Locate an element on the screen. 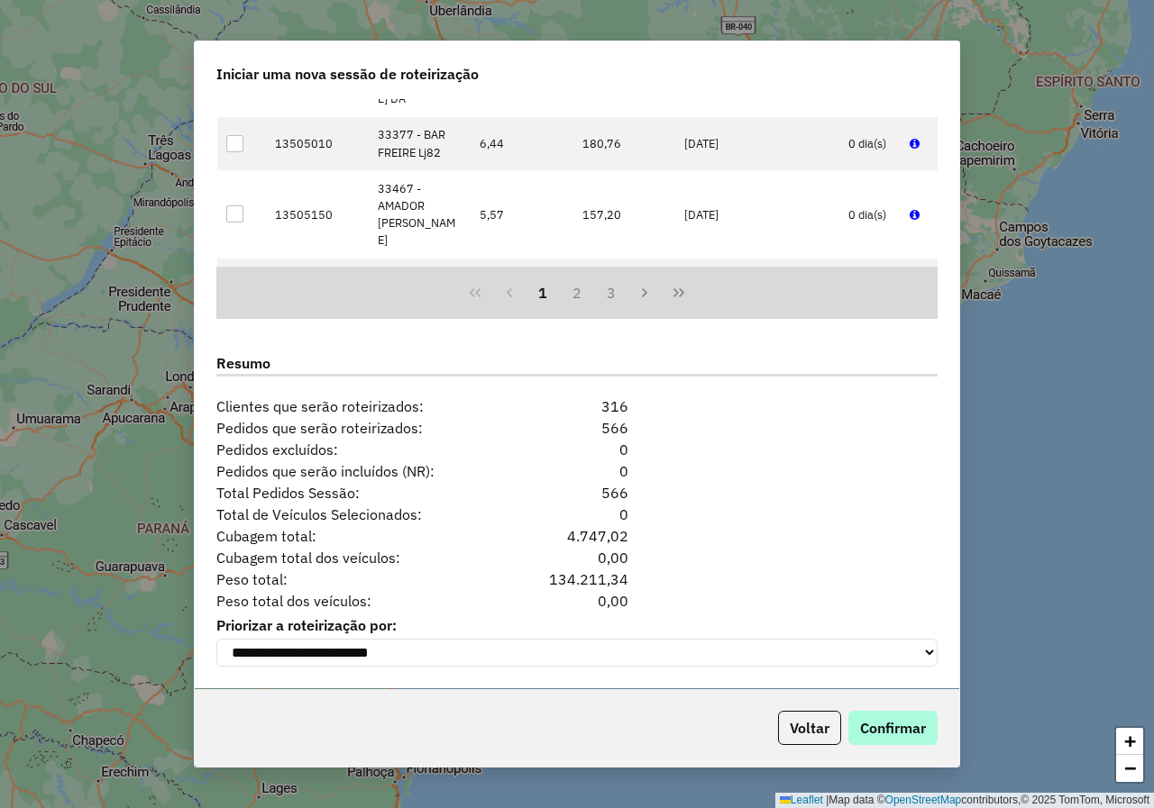 Image resolution: width=1154 pixels, height=808 pixels. td: 180,76 is located at coordinates (624, 143).